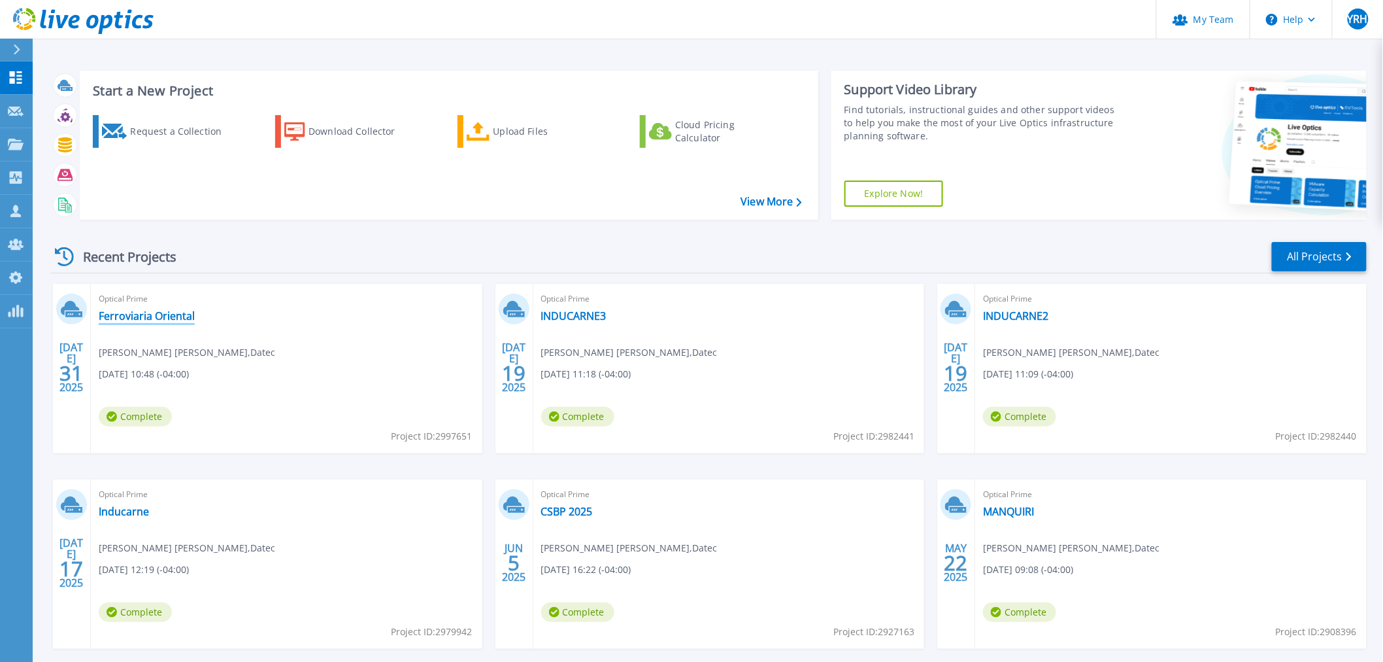 Image resolution: width=1383 pixels, height=662 pixels. I want to click on div: JUN 2025, so click(514, 562).